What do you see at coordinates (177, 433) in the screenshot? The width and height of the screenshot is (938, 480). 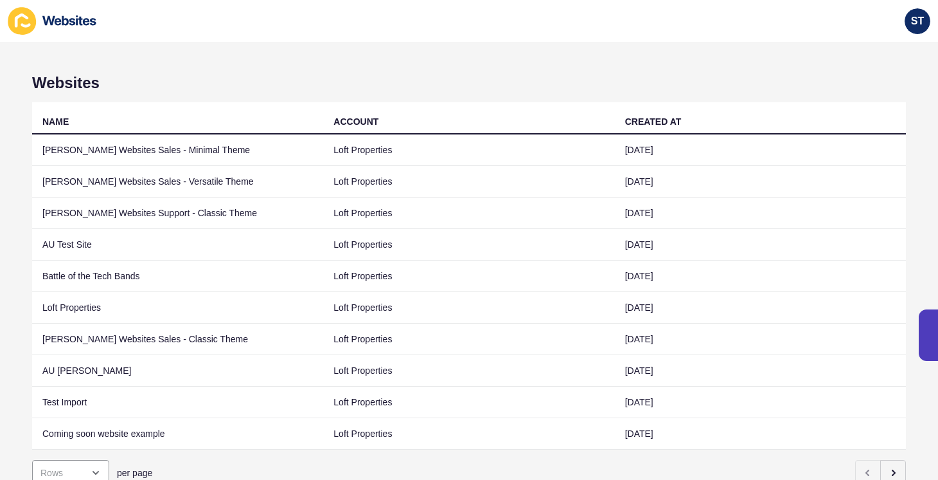 I see `td: Coming soon website example` at bounding box center [177, 433].